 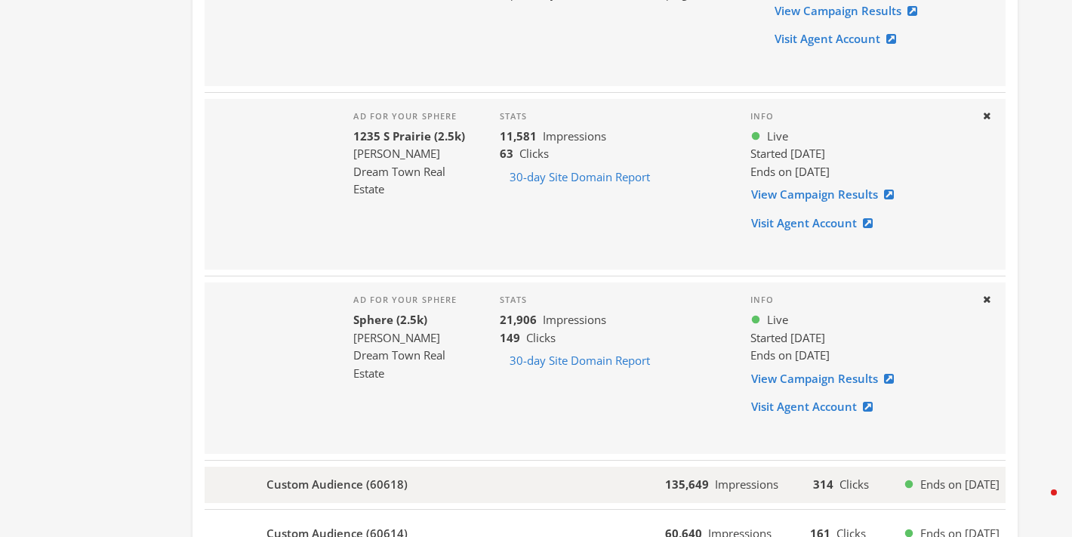 What do you see at coordinates (506, 153) in the screenshot?
I see `b: 63` at bounding box center [506, 153].